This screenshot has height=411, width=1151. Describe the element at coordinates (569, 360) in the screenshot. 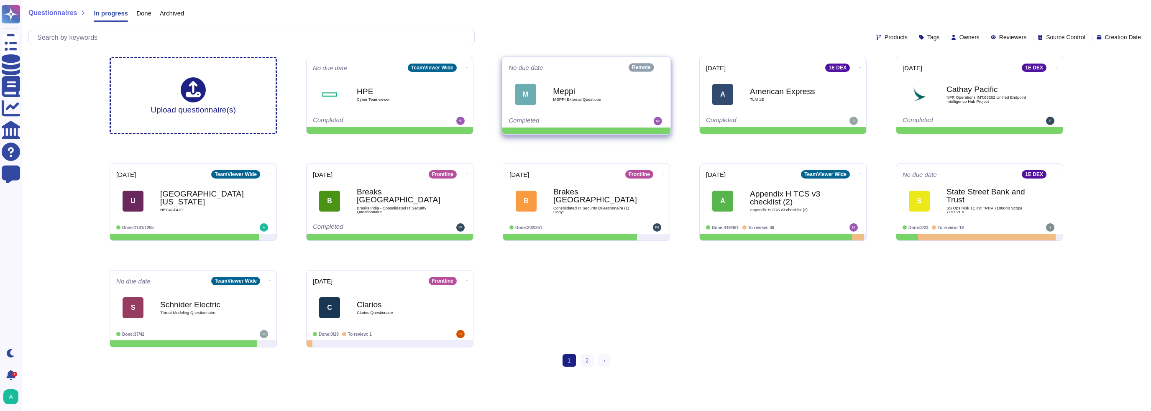

I see `span: 1` at that location.